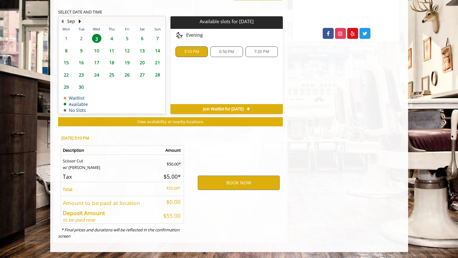  Describe the element at coordinates (112, 62) in the screenshot. I see `span: 18` at that location.